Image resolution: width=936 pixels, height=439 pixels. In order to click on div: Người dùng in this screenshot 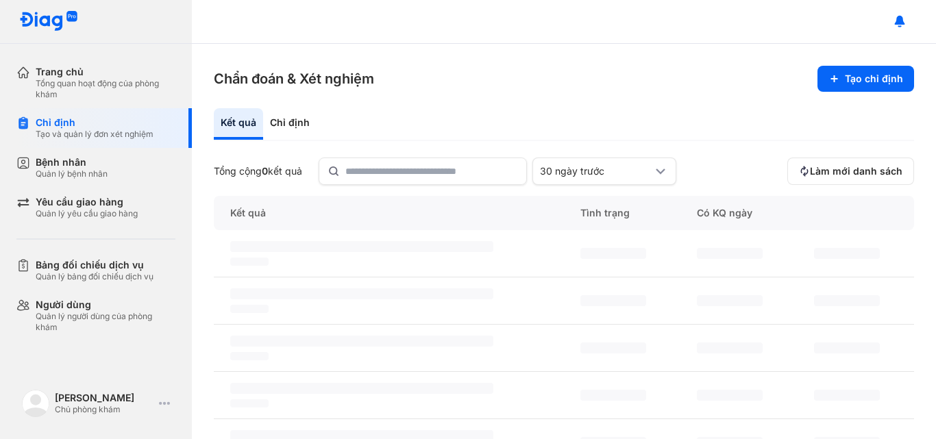, I will do `click(106, 305)`.